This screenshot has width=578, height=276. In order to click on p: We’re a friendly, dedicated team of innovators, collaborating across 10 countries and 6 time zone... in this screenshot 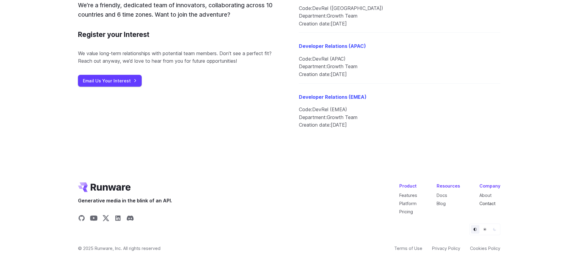, I will do `click(179, 10)`.